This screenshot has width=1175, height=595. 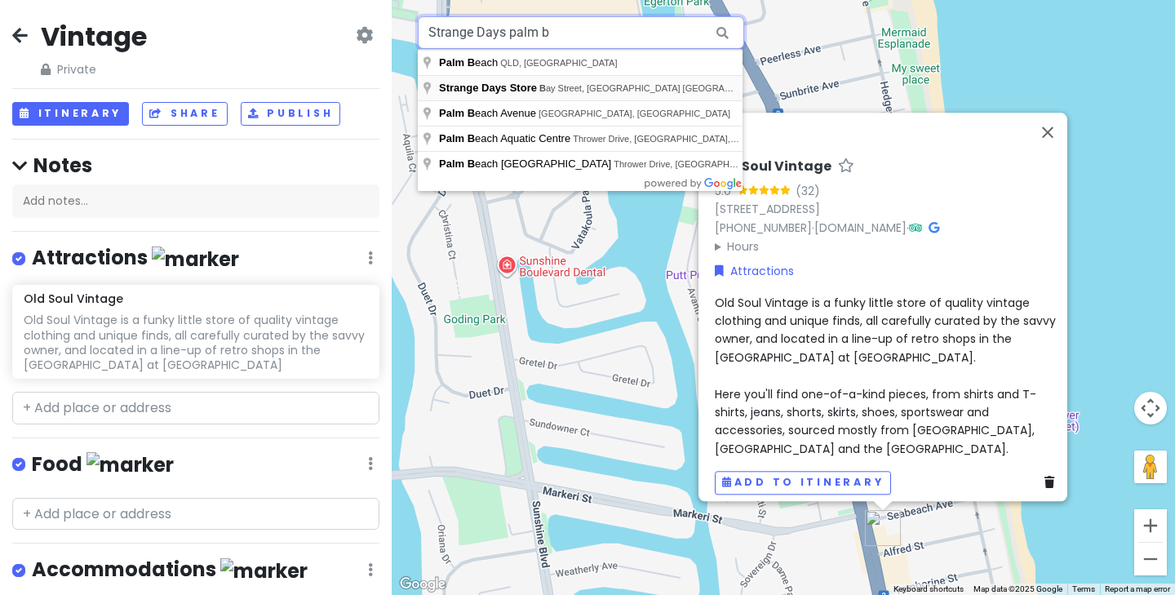 What do you see at coordinates (1048, 132) in the screenshot?
I see `button: Close` at bounding box center [1048, 132].